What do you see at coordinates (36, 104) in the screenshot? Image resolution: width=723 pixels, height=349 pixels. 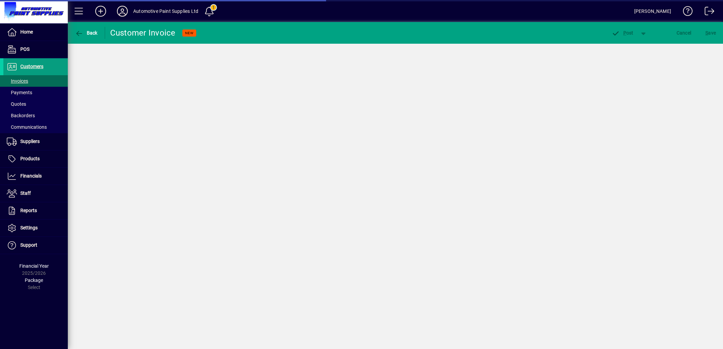 I see `a: Quotes` at bounding box center [36, 104].